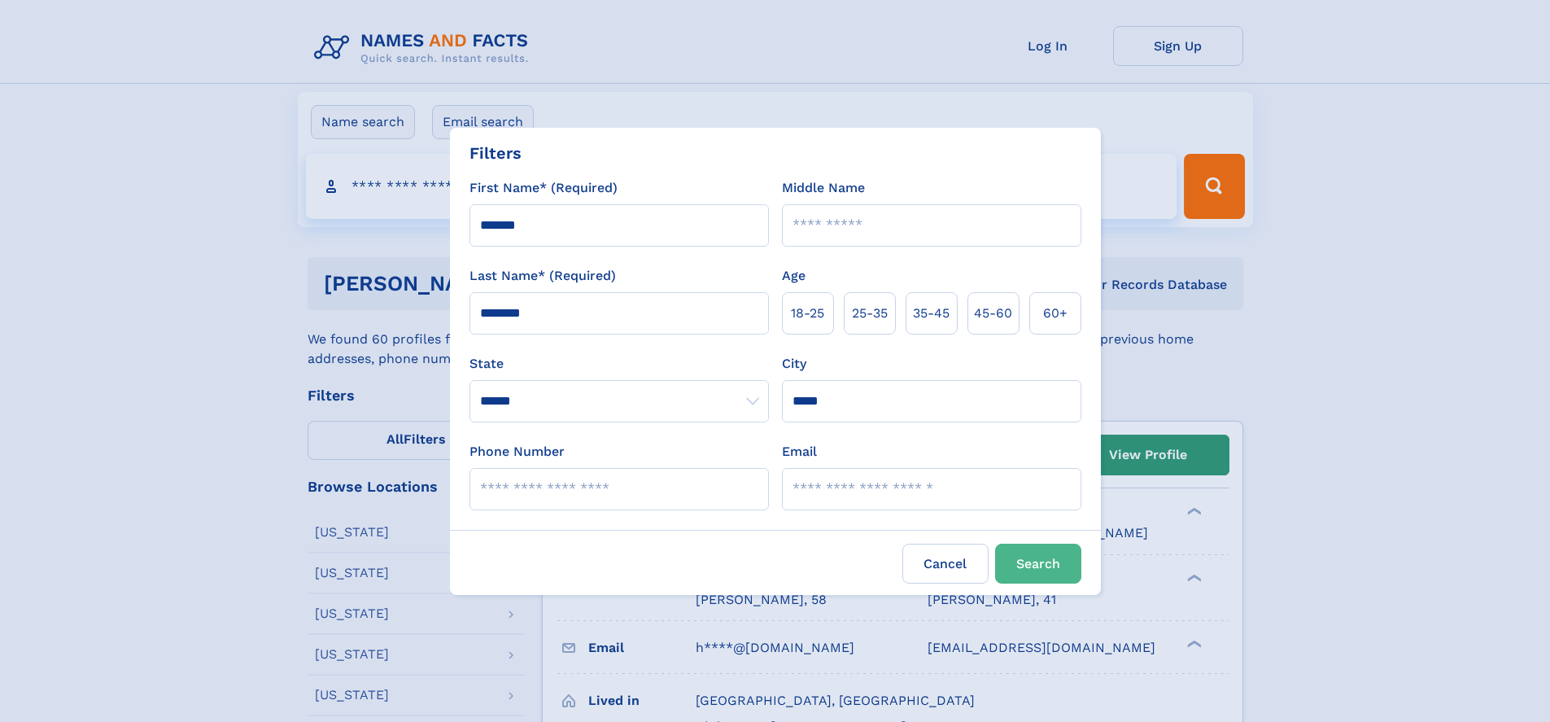  What do you see at coordinates (931, 313) in the screenshot?
I see `span: 35‑45` at bounding box center [931, 313].